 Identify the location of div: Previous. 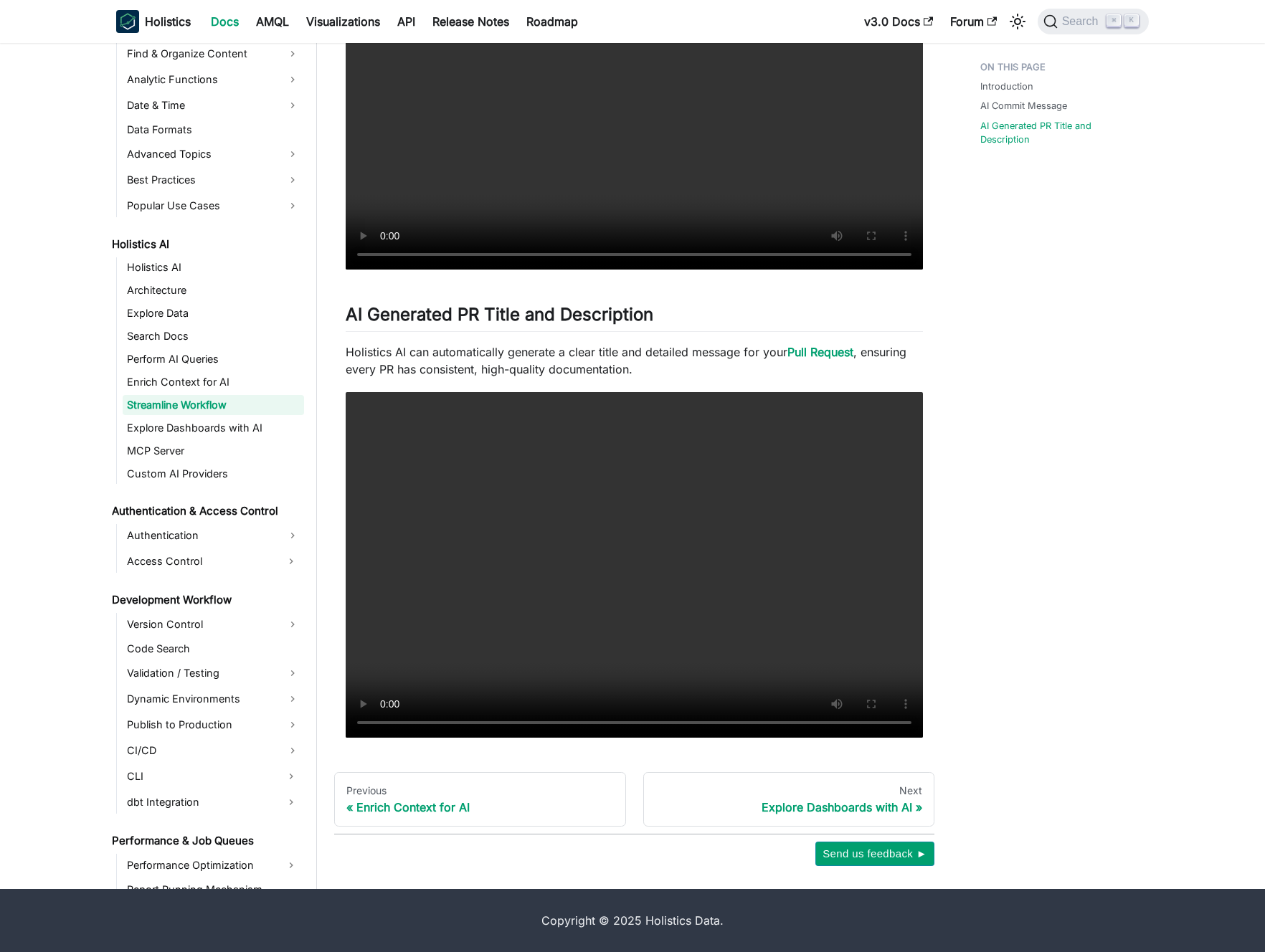
(480, 790).